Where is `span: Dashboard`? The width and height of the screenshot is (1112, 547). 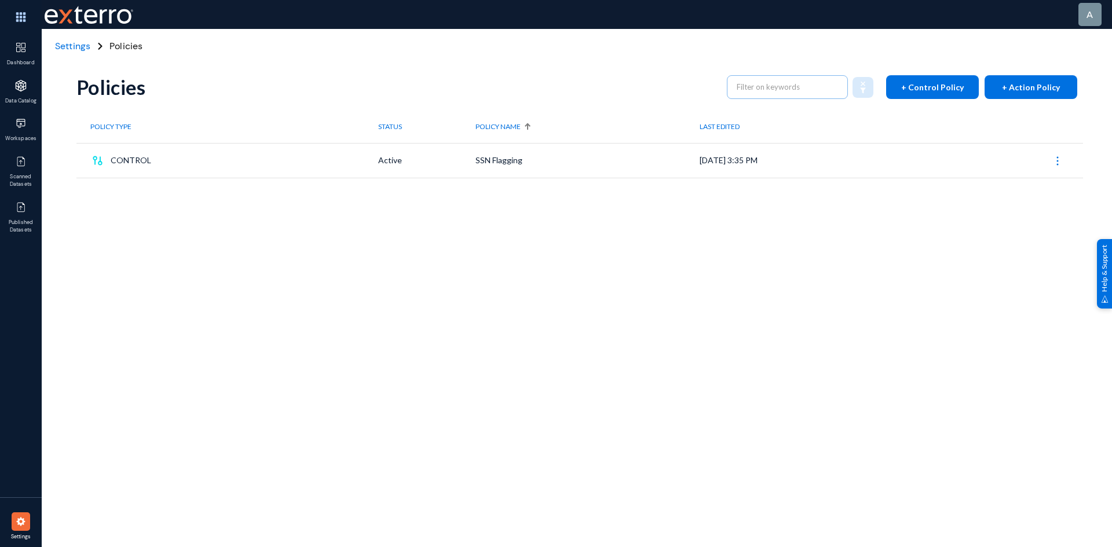 span: Dashboard is located at coordinates (21, 63).